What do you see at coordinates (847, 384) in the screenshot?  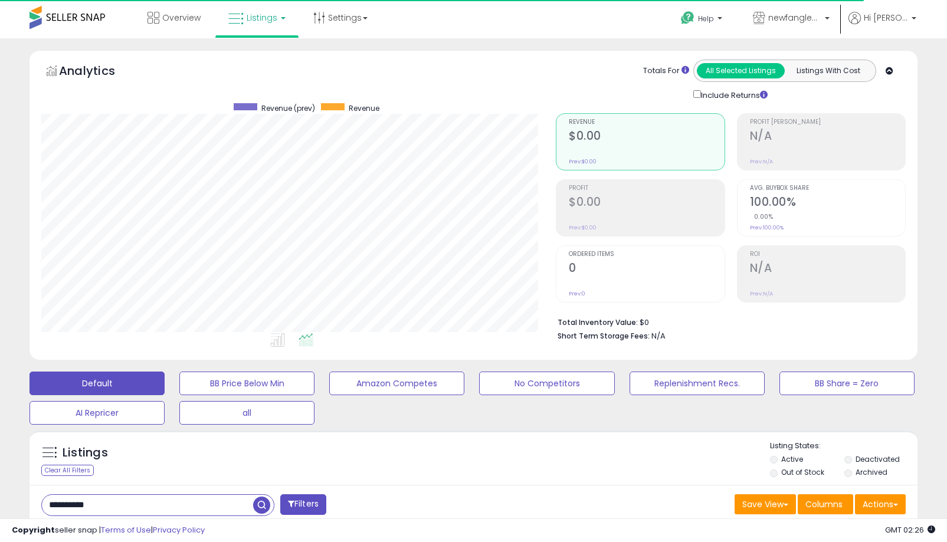 I see `button: BB Share = Zero` at bounding box center [847, 384].